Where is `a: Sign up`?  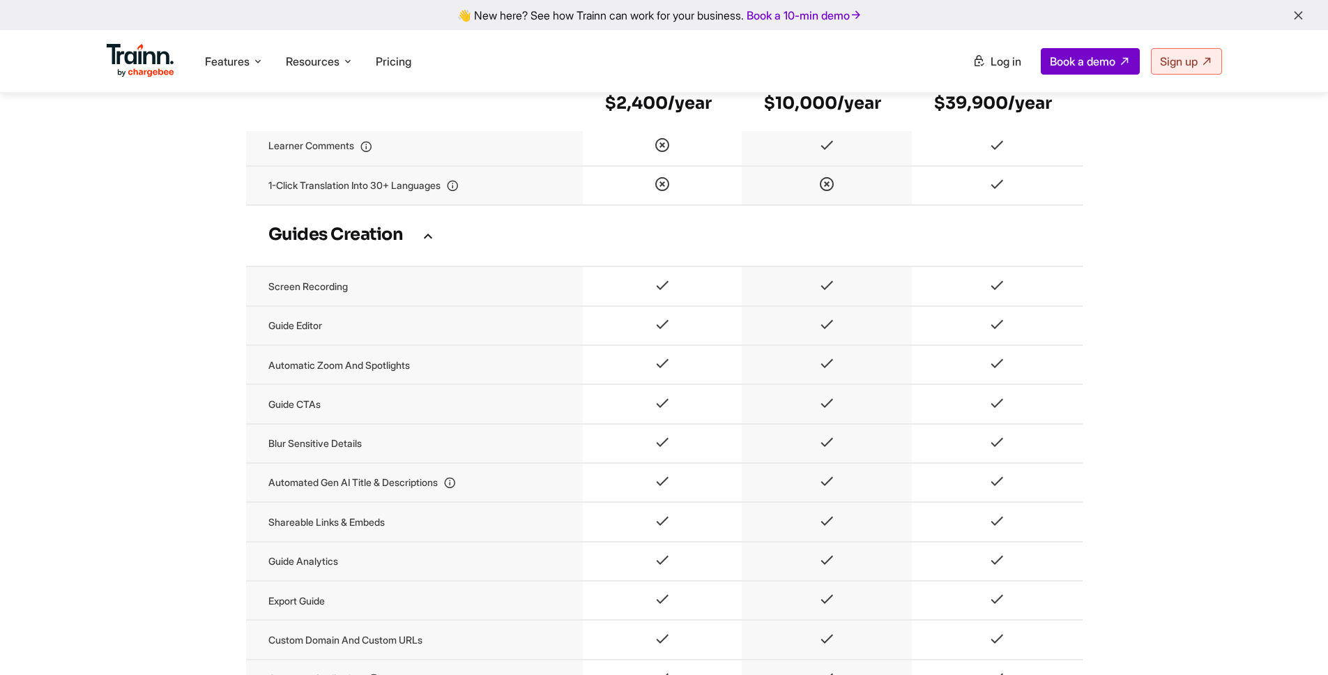
a: Sign up is located at coordinates (1187, 61).